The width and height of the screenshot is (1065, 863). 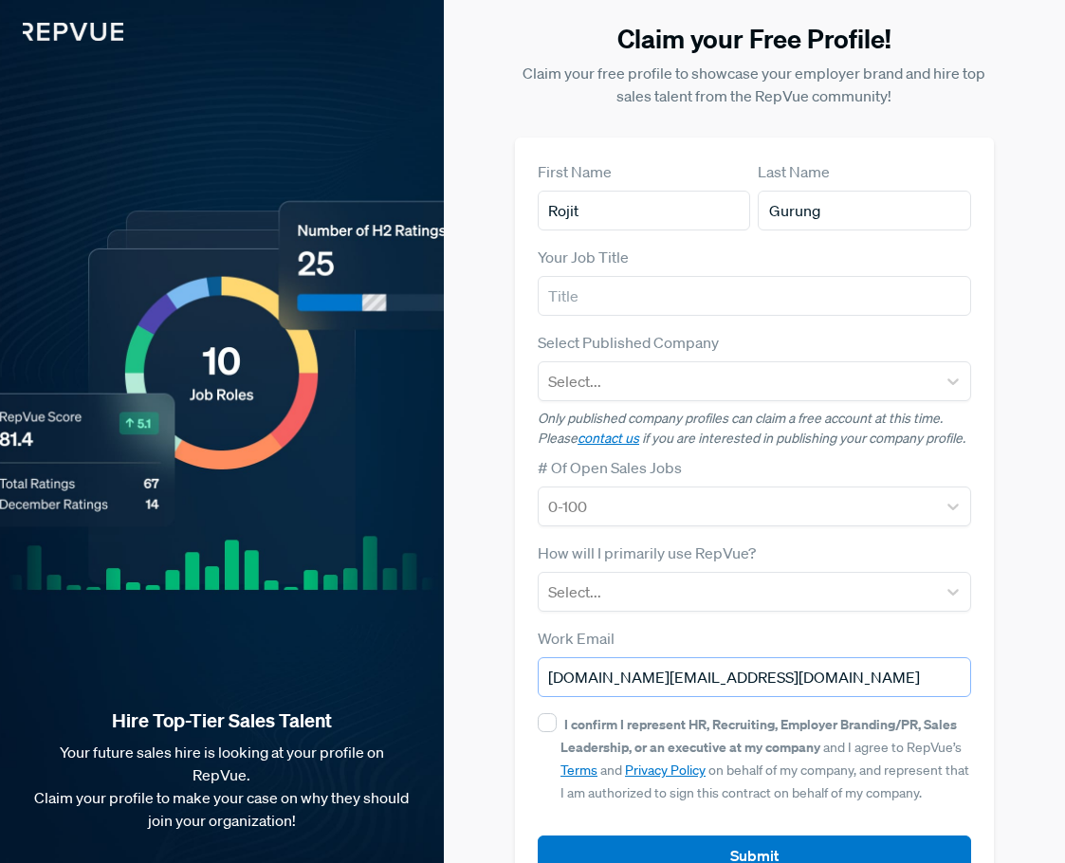 What do you see at coordinates (864, 210) in the screenshot?
I see `input: Last Name` at bounding box center [864, 210].